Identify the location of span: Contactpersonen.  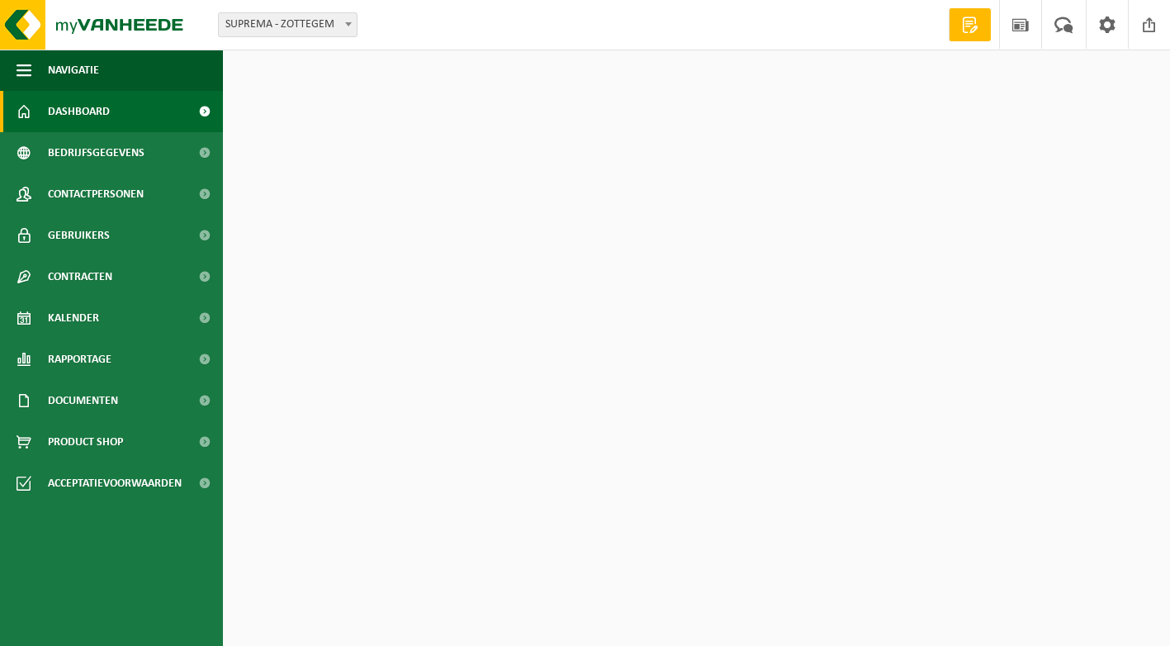
(96, 194).